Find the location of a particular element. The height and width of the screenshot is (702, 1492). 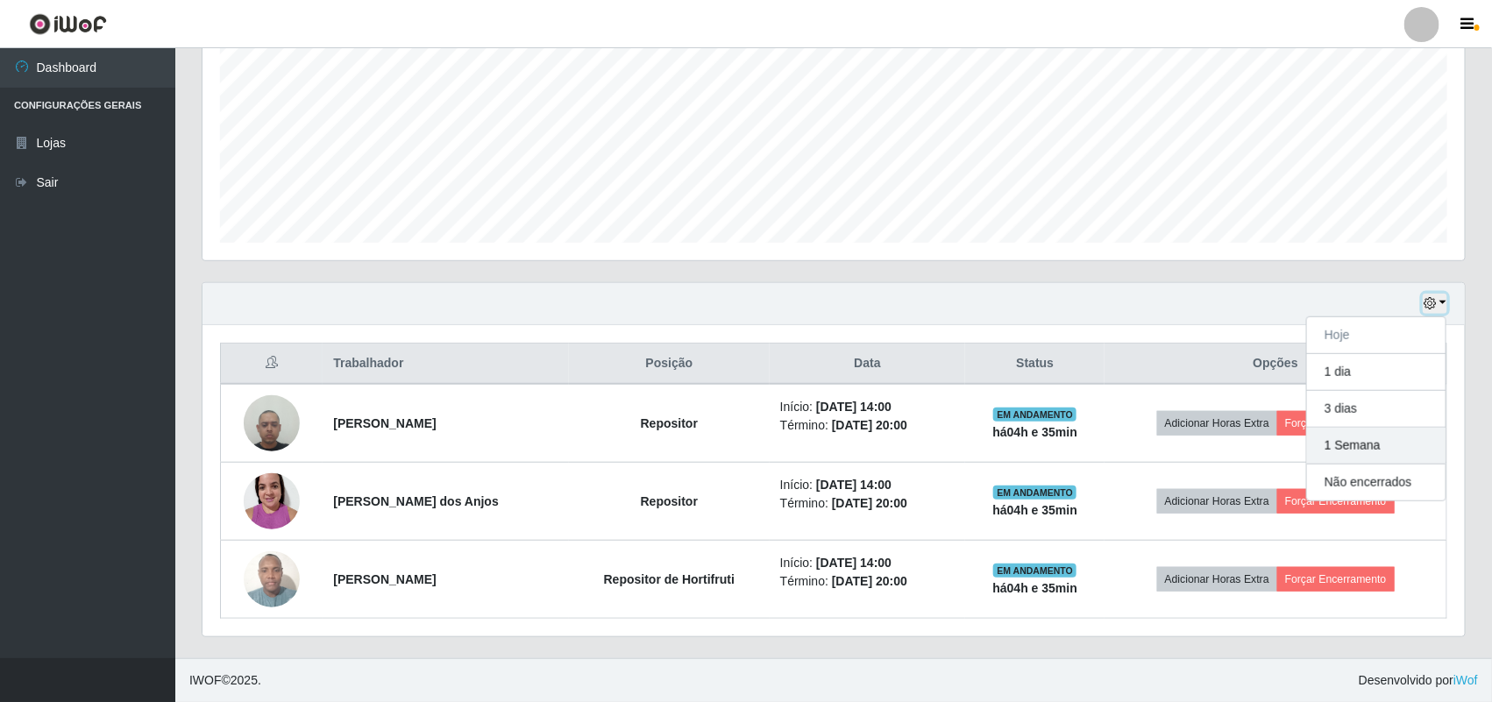

button: 3 dias is located at coordinates (1376, 409).